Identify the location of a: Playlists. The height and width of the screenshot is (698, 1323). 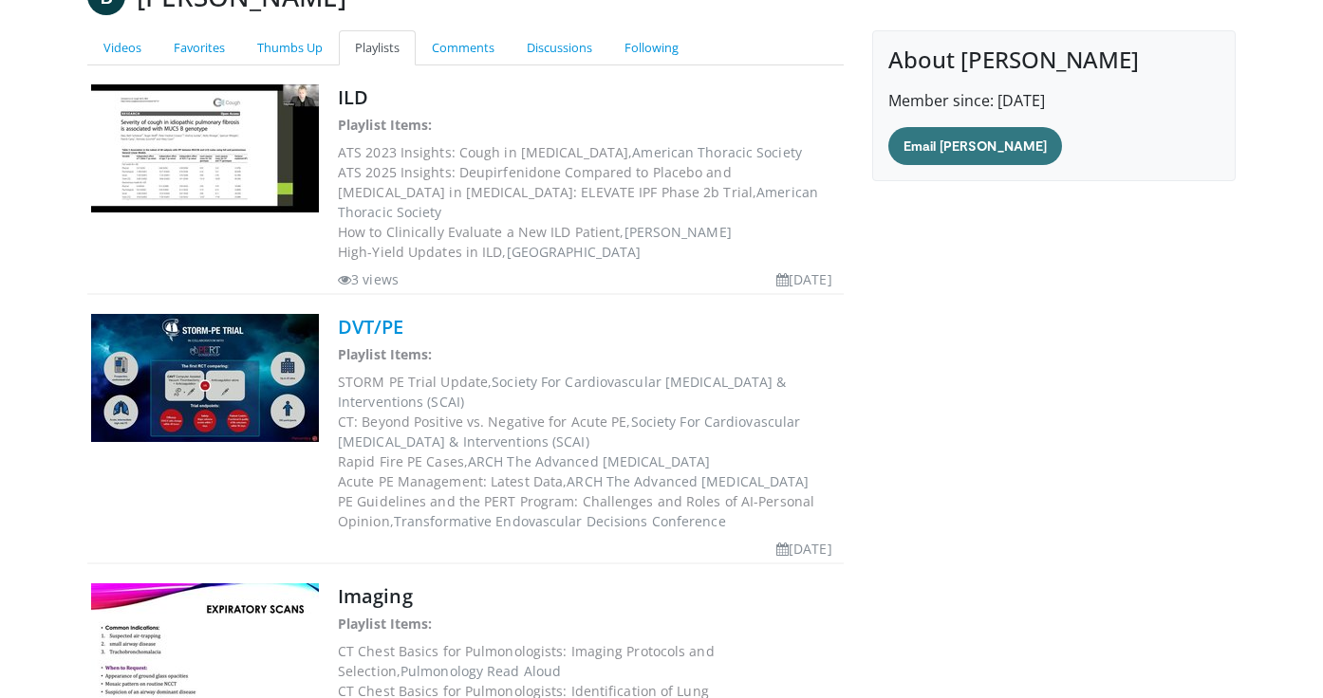
(377, 47).